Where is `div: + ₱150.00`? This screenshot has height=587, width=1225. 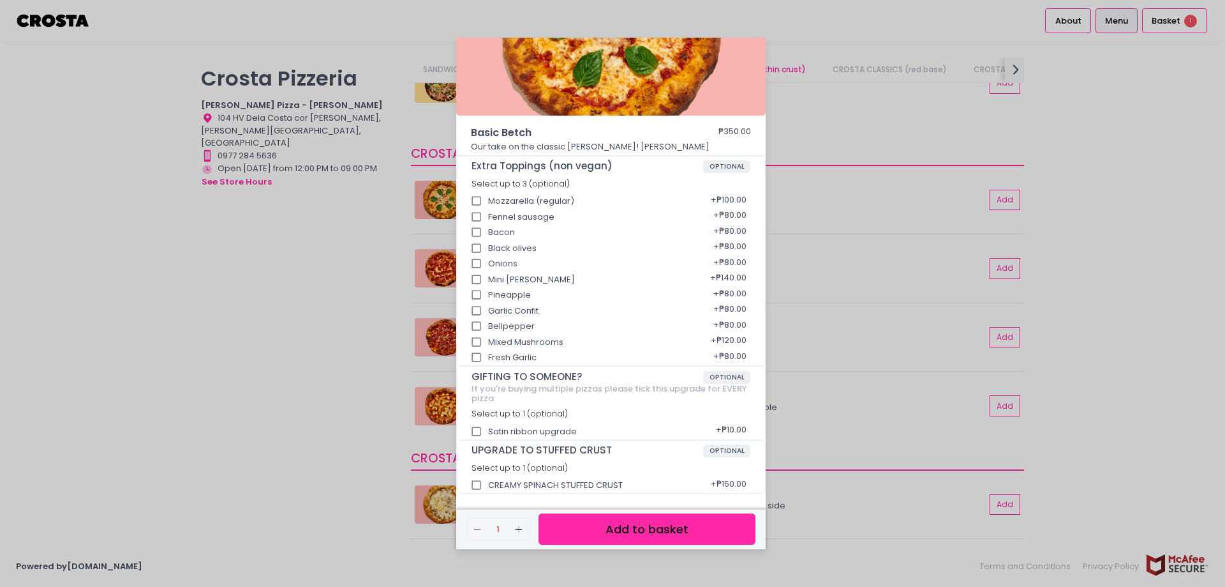 div: + ₱150.00 is located at coordinates (728, 485).